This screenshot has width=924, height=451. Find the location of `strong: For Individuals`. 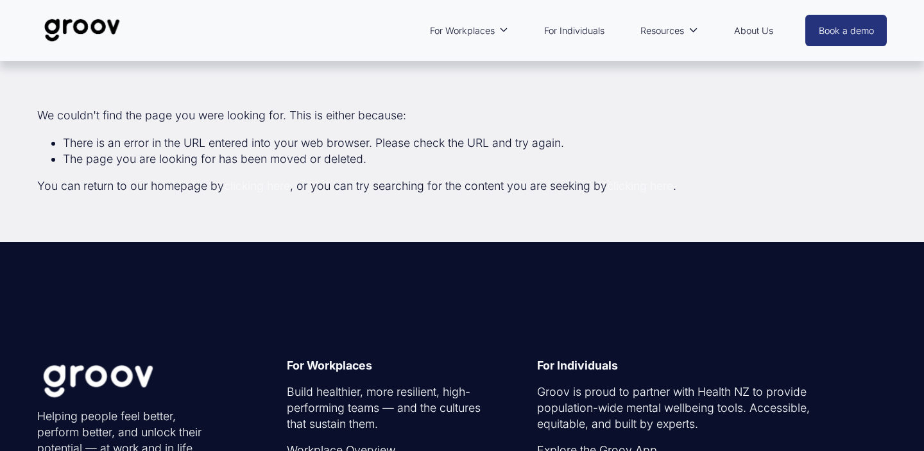

strong: For Individuals is located at coordinates (577, 365).